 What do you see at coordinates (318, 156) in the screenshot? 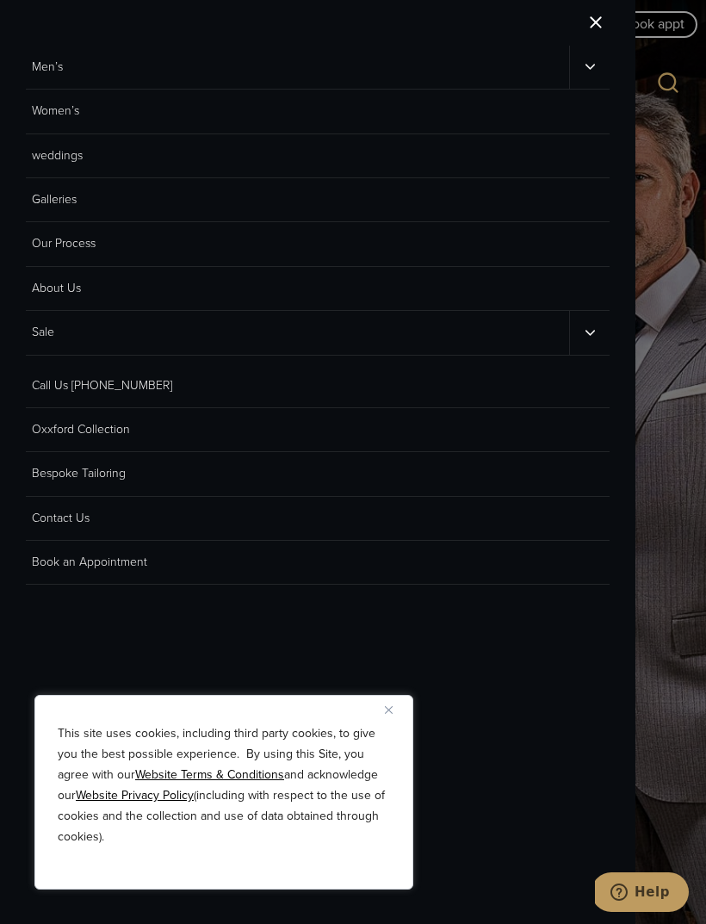
I see `a: weddings` at bounding box center [318, 156].